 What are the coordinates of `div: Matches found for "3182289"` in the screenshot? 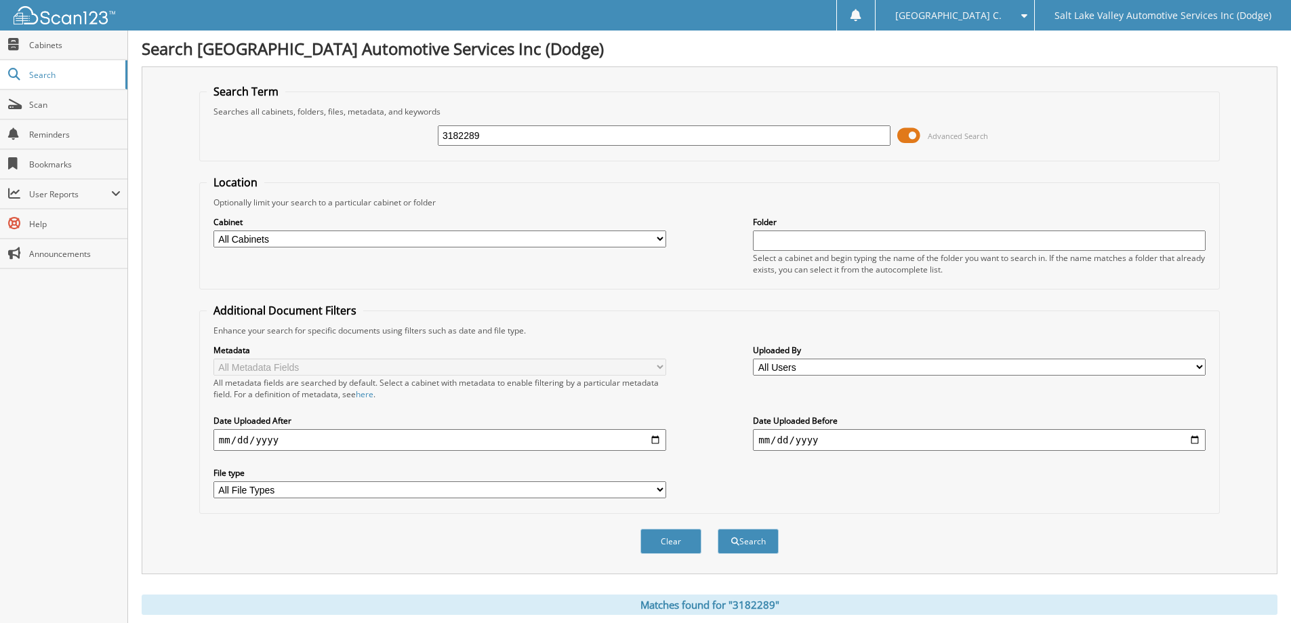 It's located at (710, 605).